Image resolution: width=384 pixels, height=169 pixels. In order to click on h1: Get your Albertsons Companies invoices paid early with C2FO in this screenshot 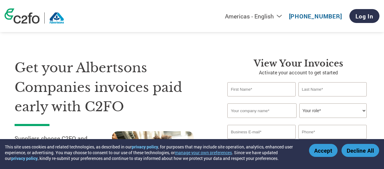, I will do `click(112, 88)`.